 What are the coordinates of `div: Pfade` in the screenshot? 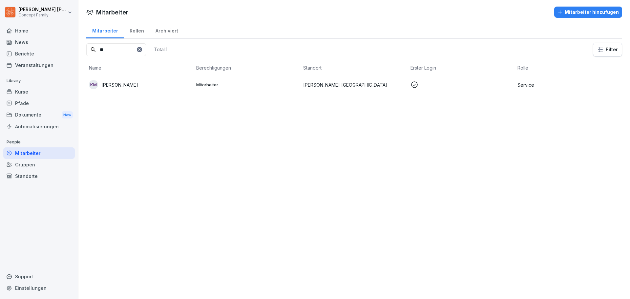 It's located at (39, 103).